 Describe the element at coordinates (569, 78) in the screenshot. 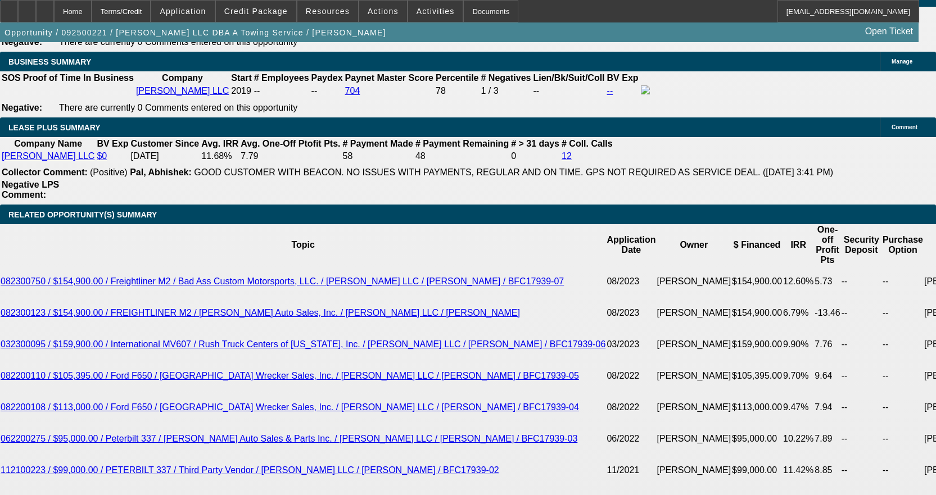

I see `b: Lien/Bk/Suit/Coll` at that location.